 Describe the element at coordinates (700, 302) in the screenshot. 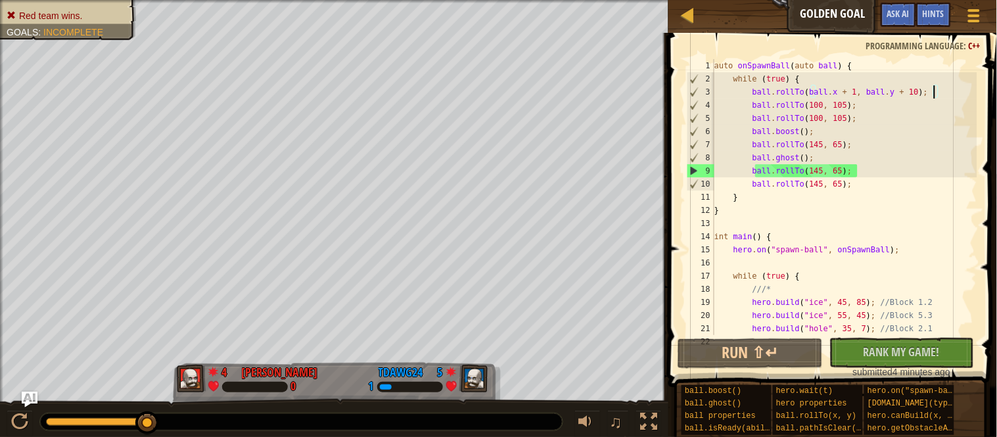

I see `div: 19` at that location.